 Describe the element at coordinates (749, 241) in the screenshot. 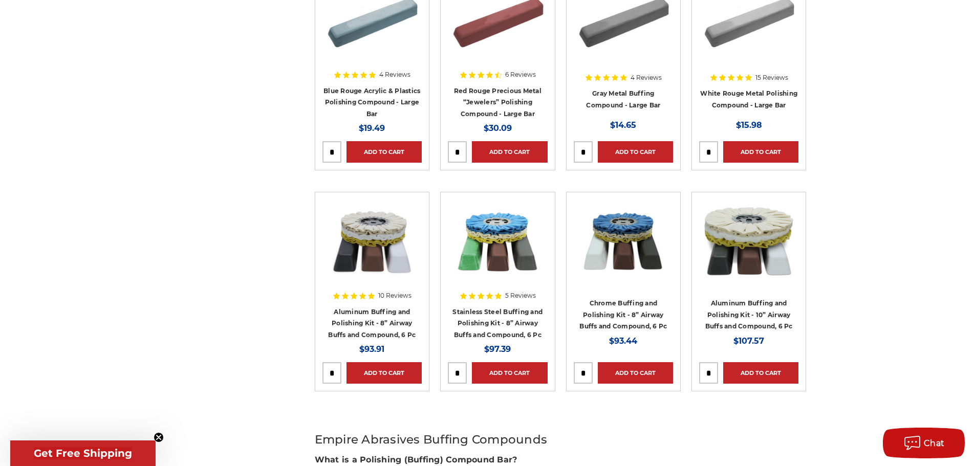

I see `img: 10 inch airway buff and polishing compound kit for aluminum` at that location.